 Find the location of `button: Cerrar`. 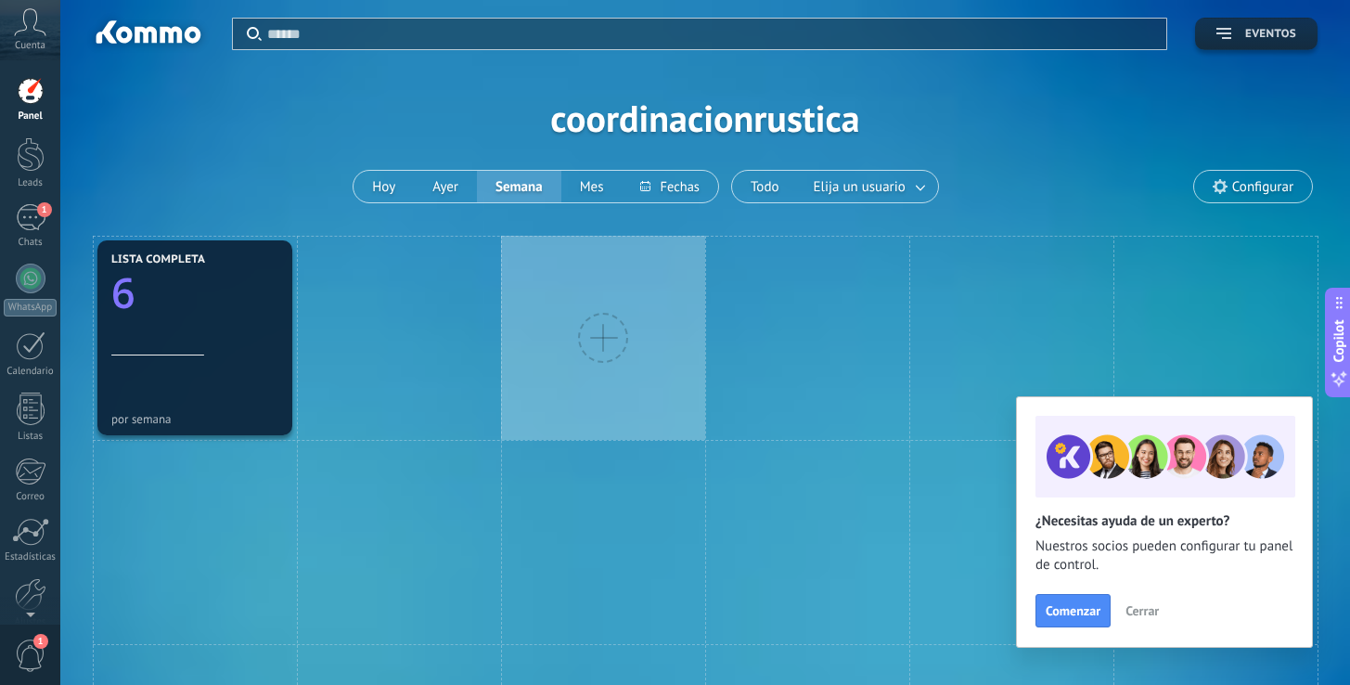

button: Cerrar is located at coordinates (1142, 610).